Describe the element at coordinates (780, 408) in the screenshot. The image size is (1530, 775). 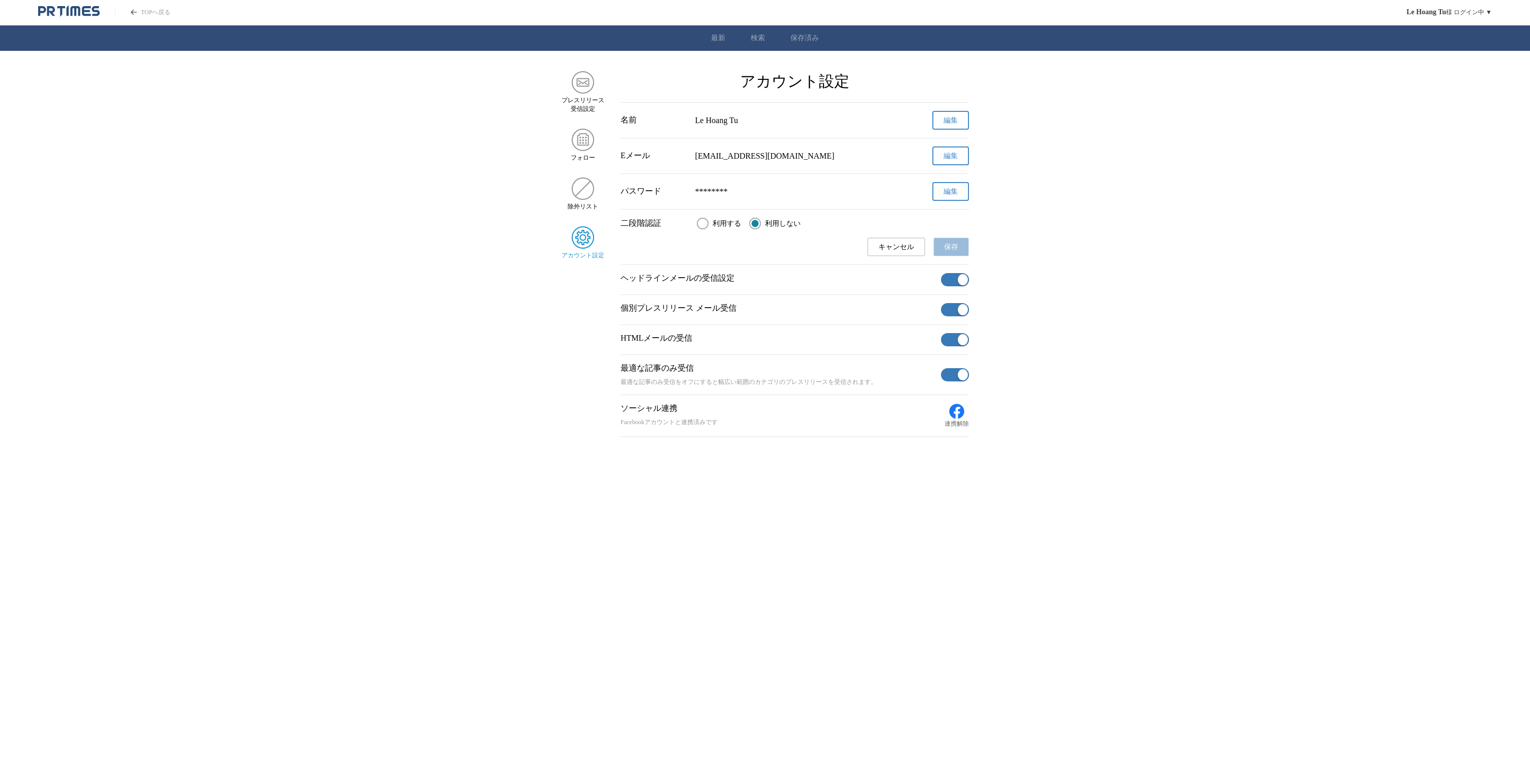
I see `p: ソーシャル連携` at that location.